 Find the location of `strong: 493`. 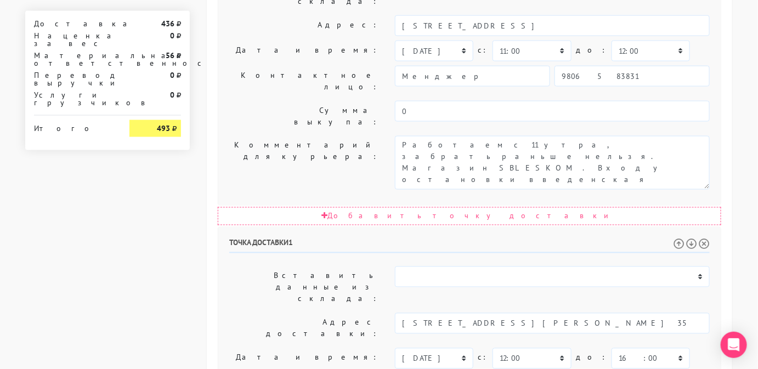

strong: 493 is located at coordinates (163, 128).